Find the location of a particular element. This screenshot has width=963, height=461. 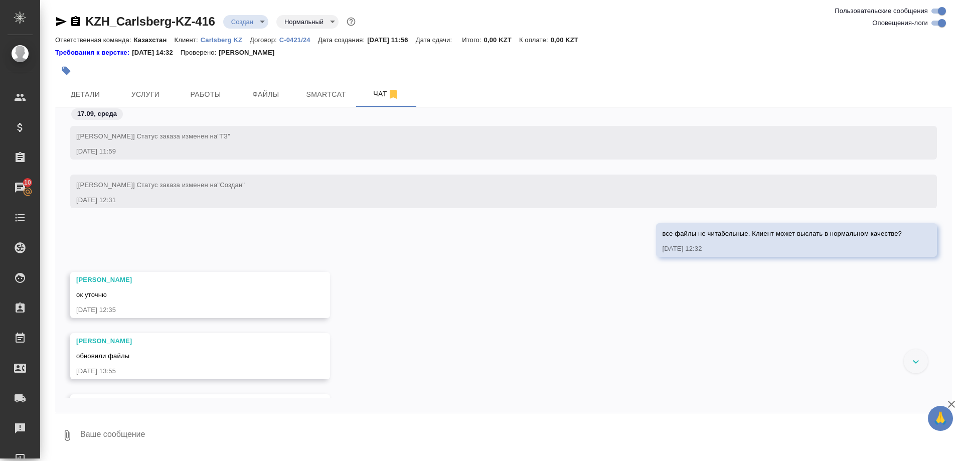

p: Carlsberg KZ is located at coordinates (225, 40).